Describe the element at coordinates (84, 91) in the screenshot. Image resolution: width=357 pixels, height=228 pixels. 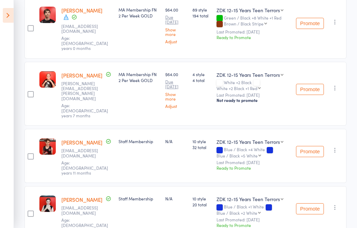
I see `small: eloise.m.olsen@icloud.com` at that location.